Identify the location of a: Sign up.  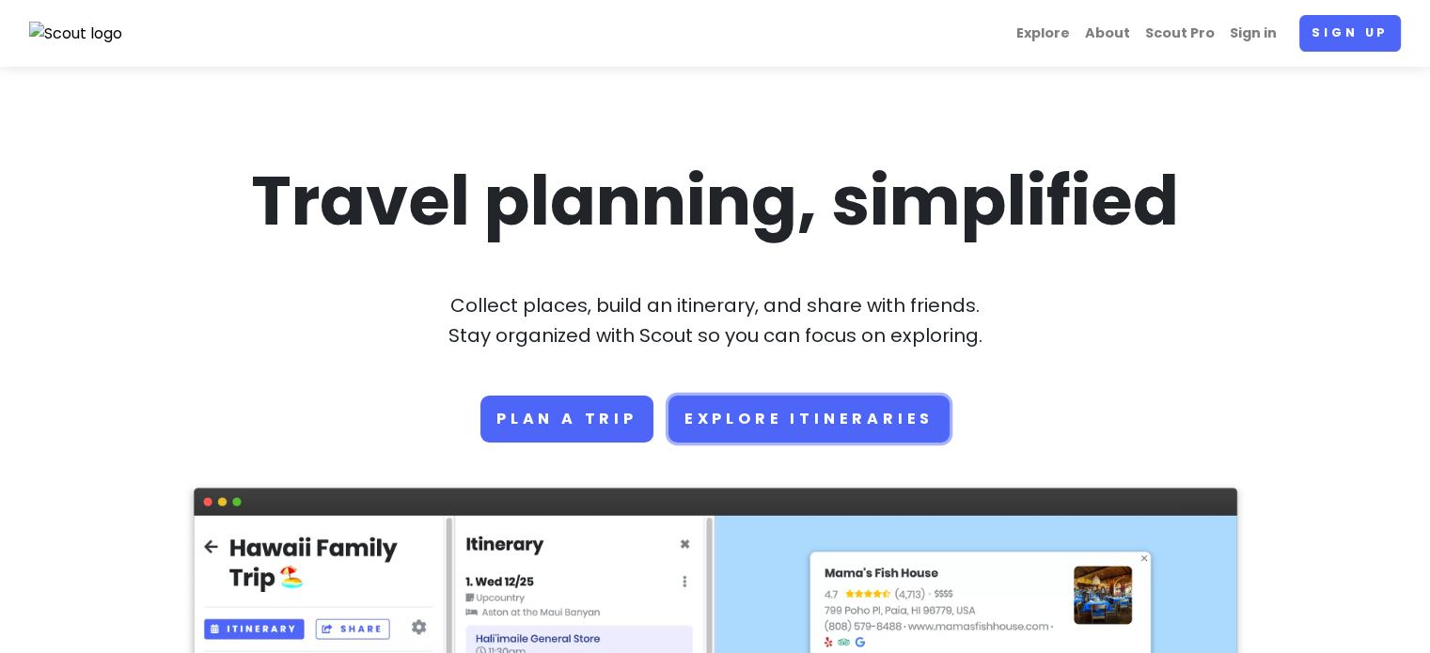
(1350, 33).